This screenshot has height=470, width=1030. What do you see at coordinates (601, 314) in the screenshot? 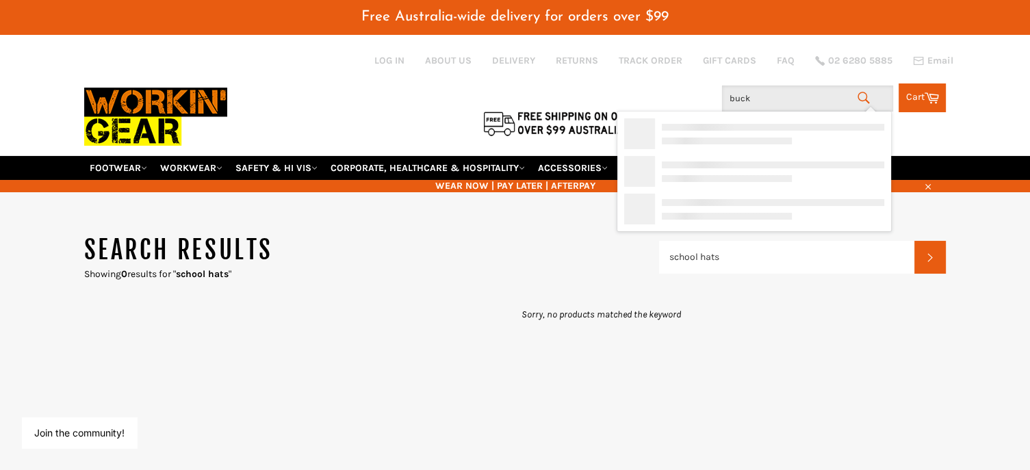
I see `em: Sorry, no products matched the keyword` at bounding box center [601, 314].